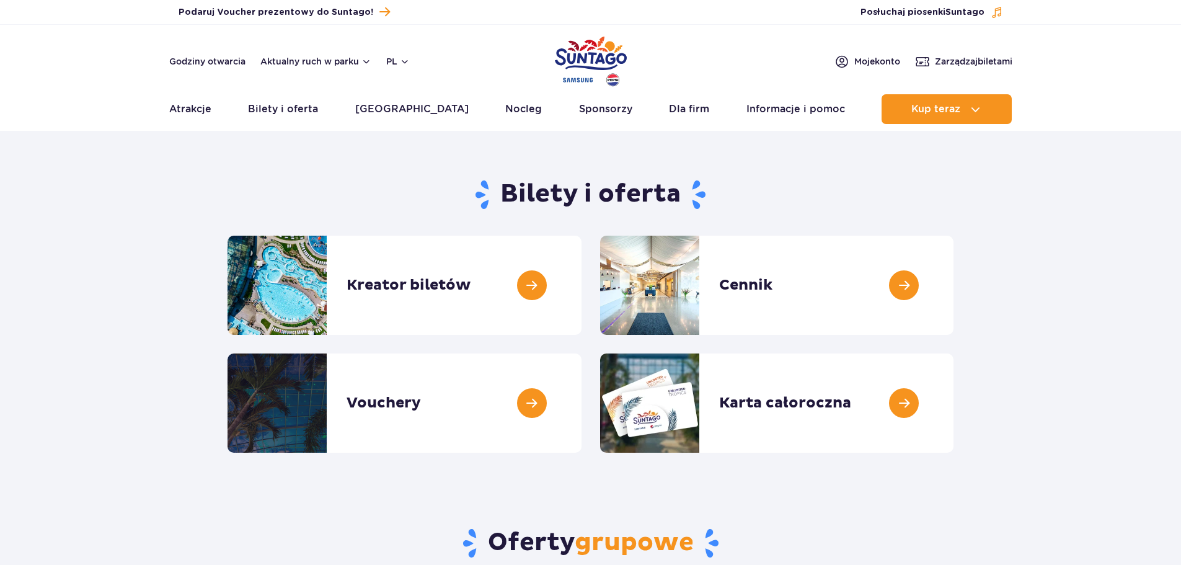  What do you see at coordinates (207, 61) in the screenshot?
I see `a: Godziny otwarcia` at bounding box center [207, 61].